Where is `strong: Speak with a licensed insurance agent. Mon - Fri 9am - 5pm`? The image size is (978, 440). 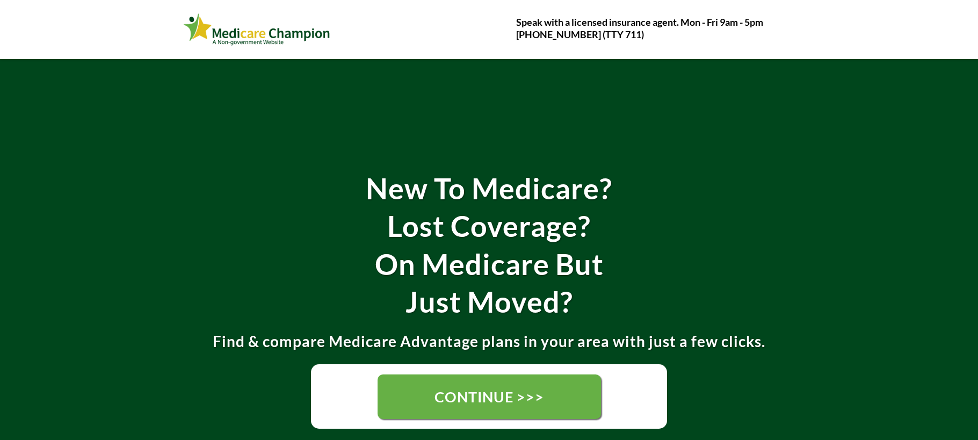 strong: Speak with a licensed insurance agent. Mon - Fri 9am - 5pm is located at coordinates (640, 22).